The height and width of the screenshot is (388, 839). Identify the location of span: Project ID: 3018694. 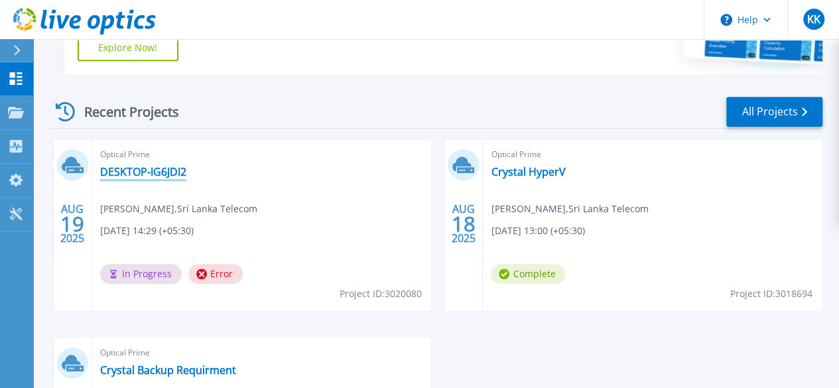
(771, 294).